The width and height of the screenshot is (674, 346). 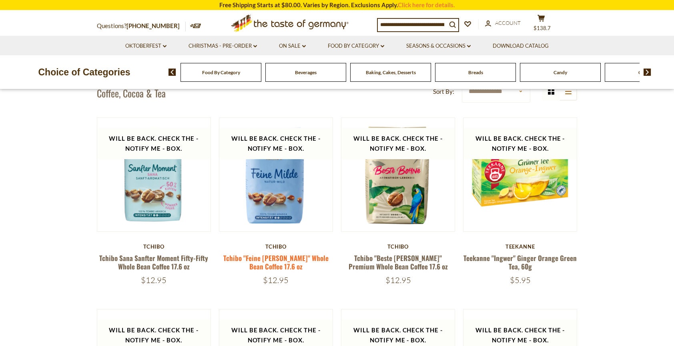 What do you see at coordinates (154, 262) in the screenshot?
I see `a: Tchibo Sana Sanfter Moment Fifty-Fifty Whole Bean Coffee 17.6 oz` at bounding box center [154, 262].